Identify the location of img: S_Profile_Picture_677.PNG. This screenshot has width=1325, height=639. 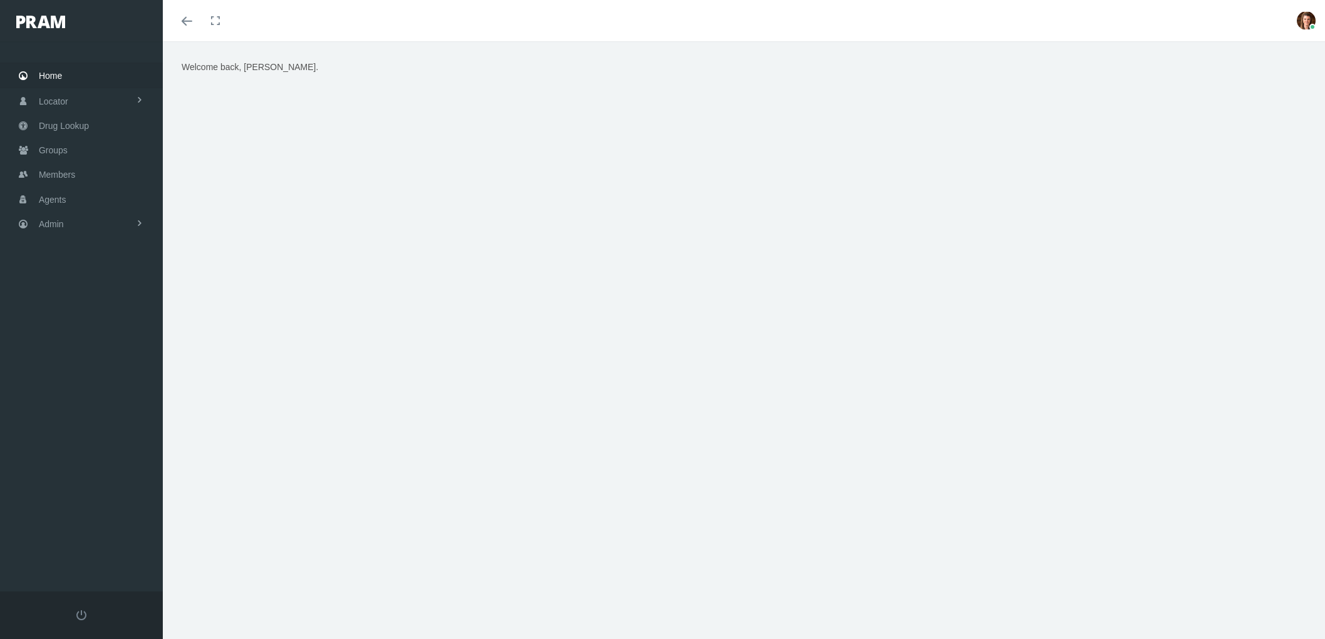
(1306, 21).